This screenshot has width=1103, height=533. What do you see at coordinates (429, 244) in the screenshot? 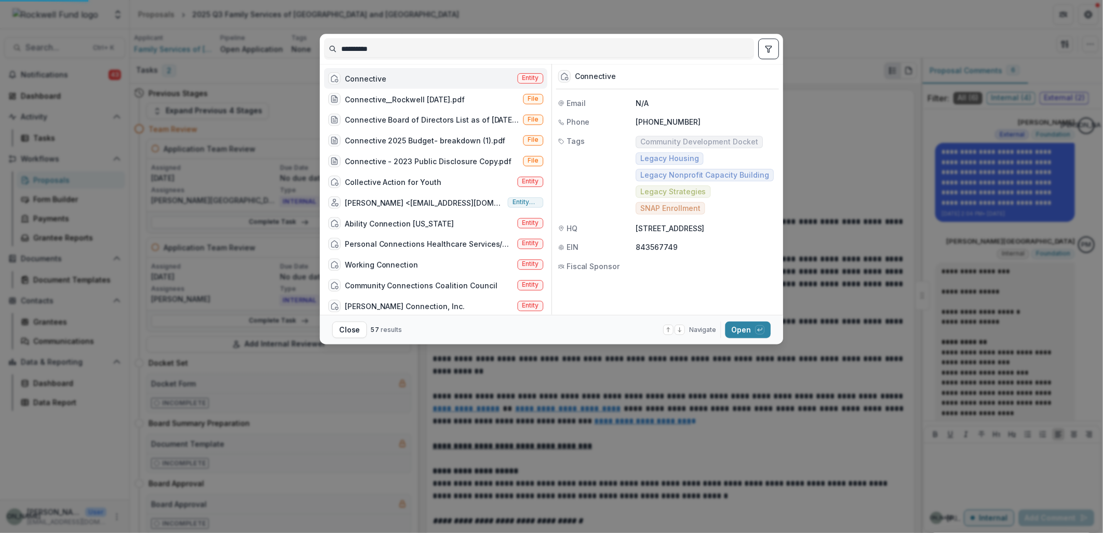
I see `div: Personal Connections Healthcare Services/HIV Programs, Inc.` at bounding box center [429, 244].